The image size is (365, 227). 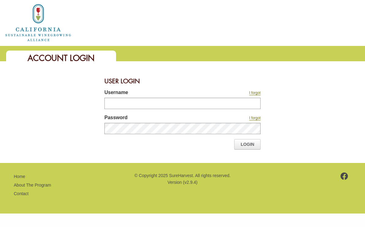 I want to click on label: Username, so click(x=155, y=93).